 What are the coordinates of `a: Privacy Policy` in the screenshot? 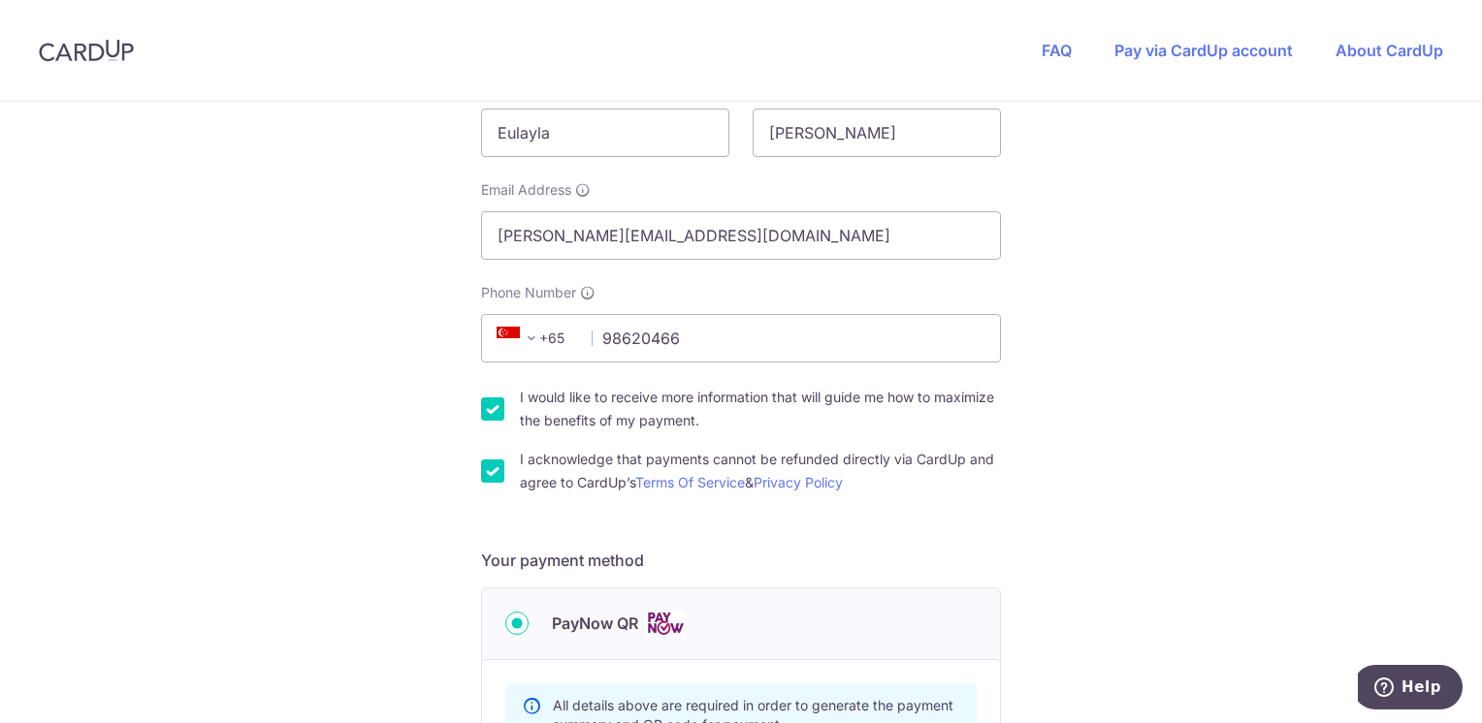 It's located at (798, 482).